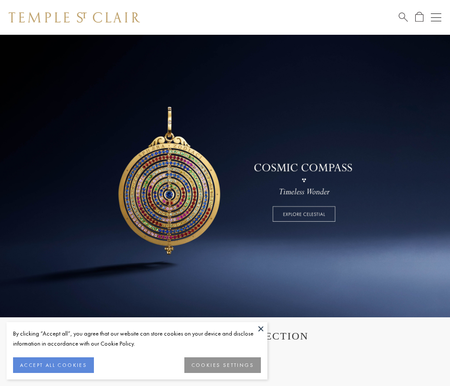 Image resolution: width=450 pixels, height=386 pixels. I want to click on div: By clicking “Accept all”, you agree that our website can store cookies on your device and disclos..., so click(137, 339).